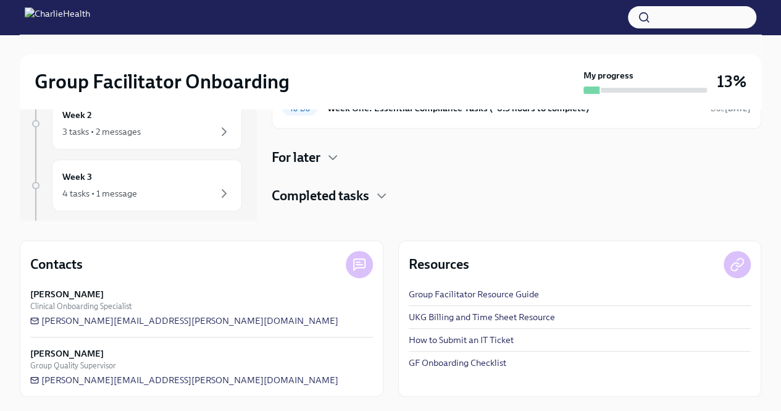  Describe the element at coordinates (516, 157) in the screenshot. I see `div: For later` at that location.